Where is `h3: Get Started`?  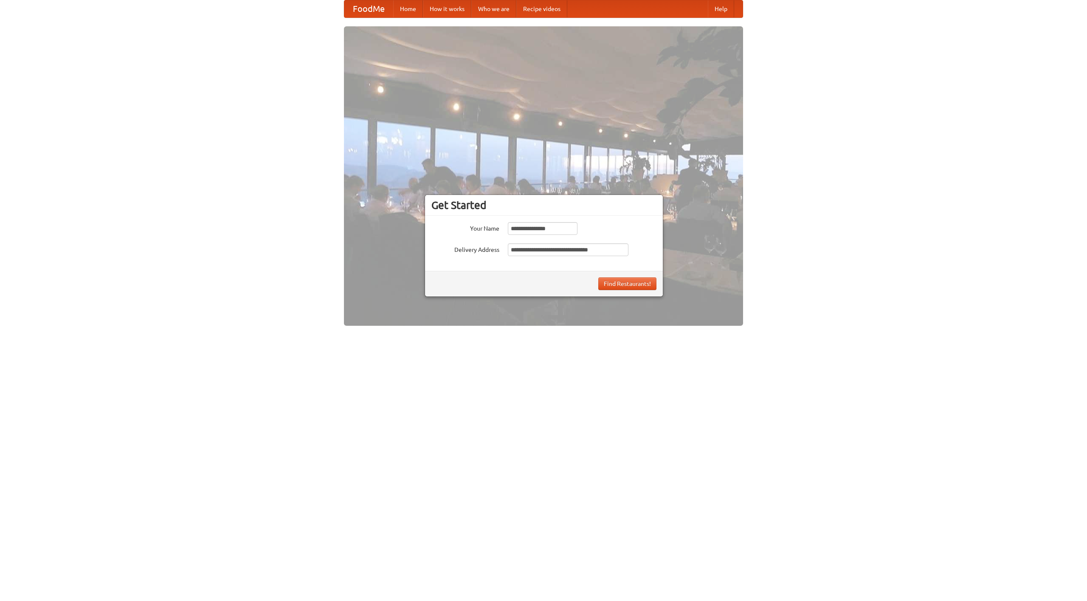
h3: Get Started is located at coordinates (544, 205).